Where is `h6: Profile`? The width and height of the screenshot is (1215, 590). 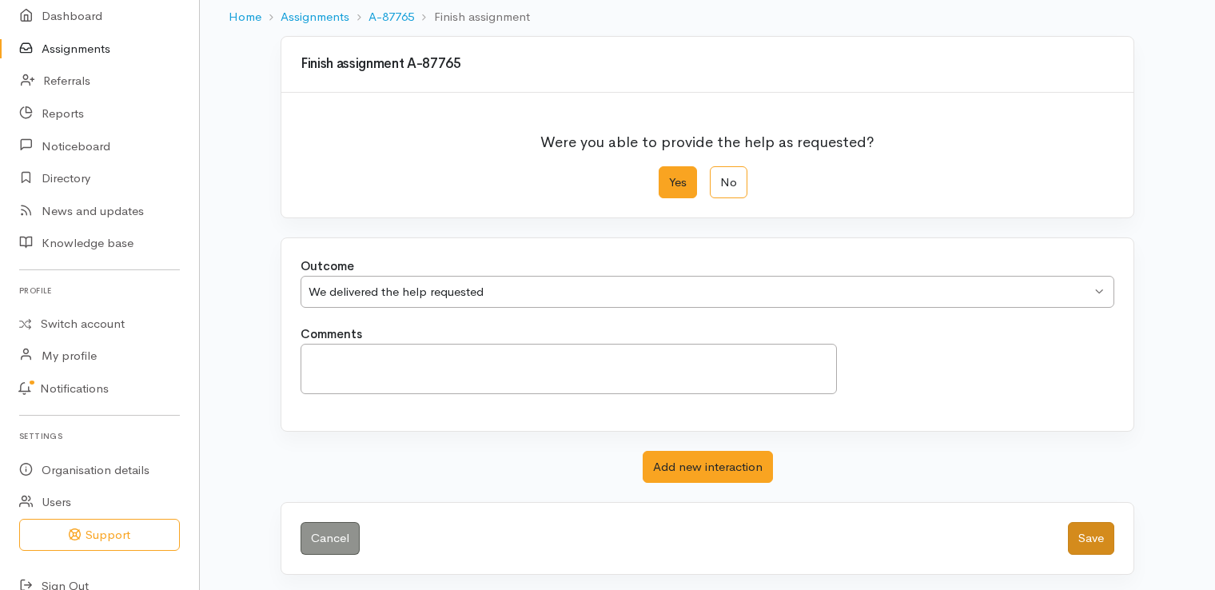
h6: Profile is located at coordinates (99, 290).